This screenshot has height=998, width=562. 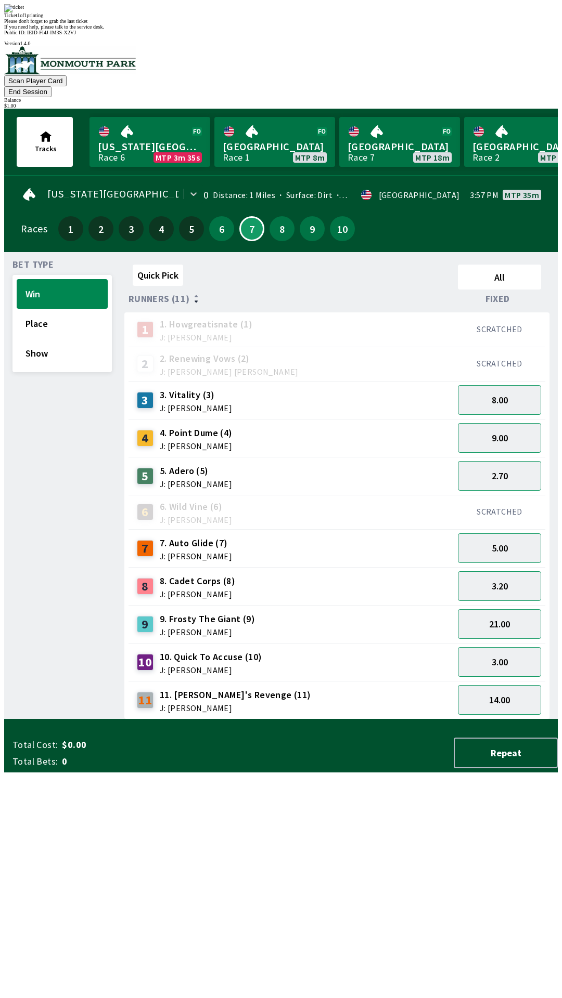 I want to click on img: ticket, so click(x=14, y=8).